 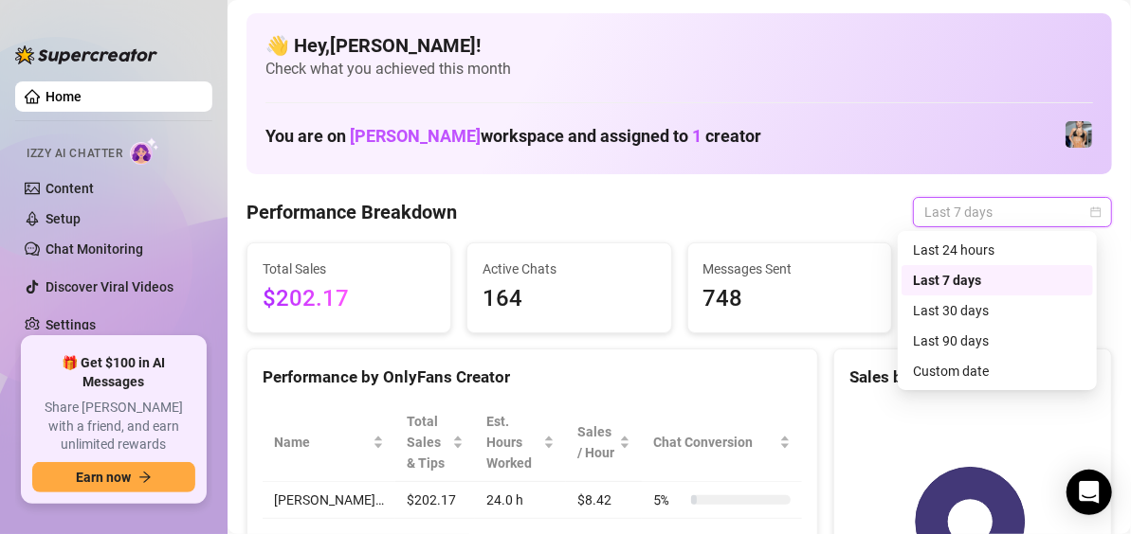 What do you see at coordinates (435, 443) in the screenshot?
I see `th: Total Sales & Tips` at bounding box center [435, 443].